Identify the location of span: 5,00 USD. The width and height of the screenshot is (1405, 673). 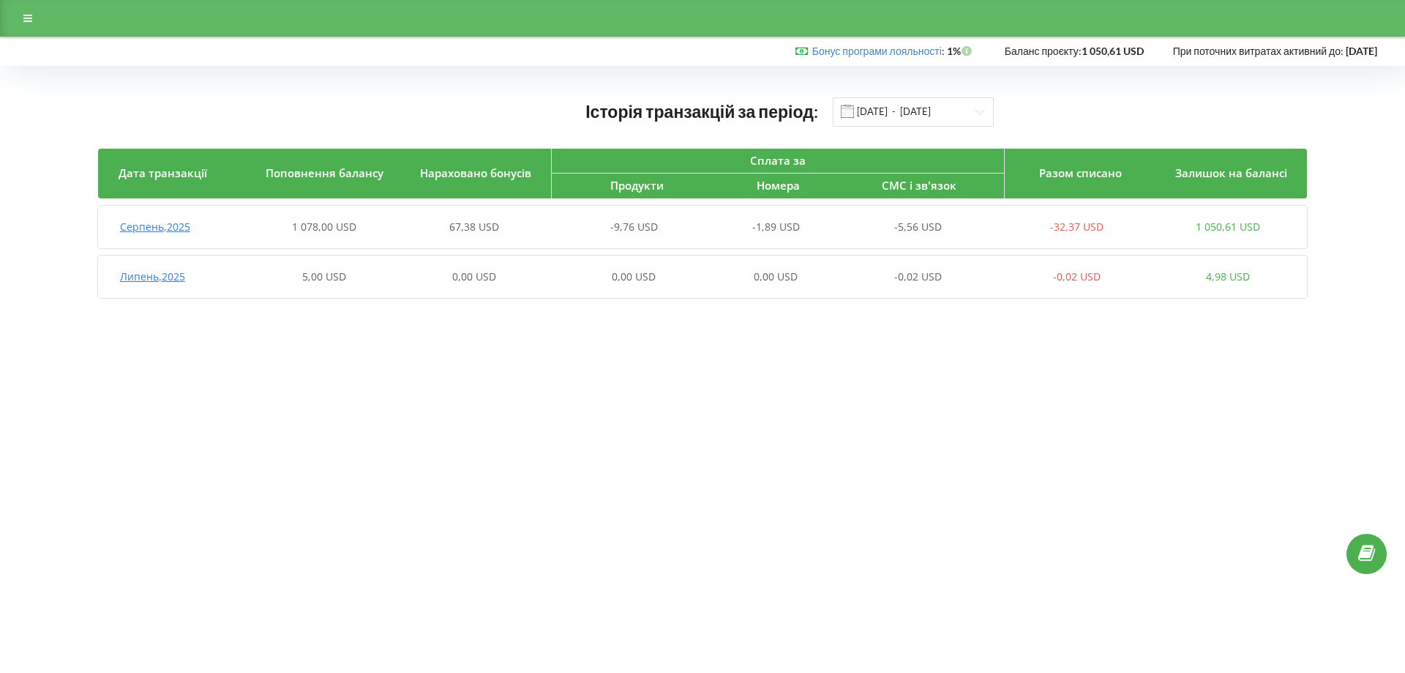
(324, 276).